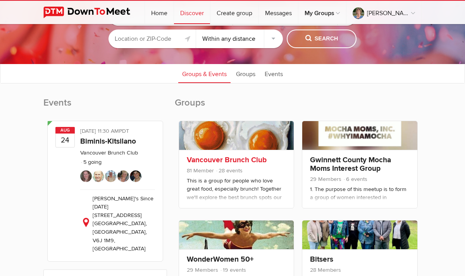 This screenshot has width=465, height=276. What do you see at coordinates (233, 270) in the screenshot?
I see `span: 19 events` at bounding box center [233, 270].